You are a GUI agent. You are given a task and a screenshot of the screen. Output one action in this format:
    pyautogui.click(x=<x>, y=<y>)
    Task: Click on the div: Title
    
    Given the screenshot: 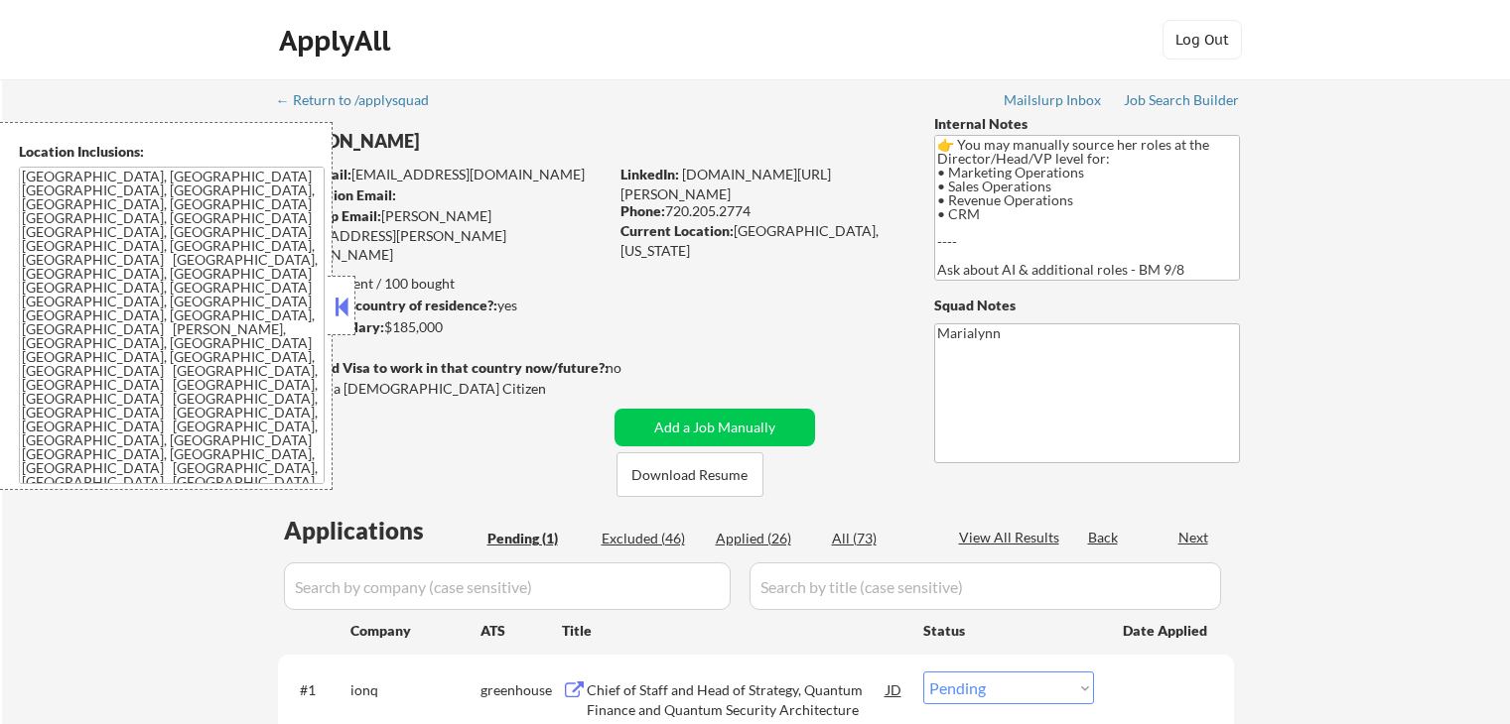 What is the action you would take?
    pyautogui.click(x=732, y=631)
    